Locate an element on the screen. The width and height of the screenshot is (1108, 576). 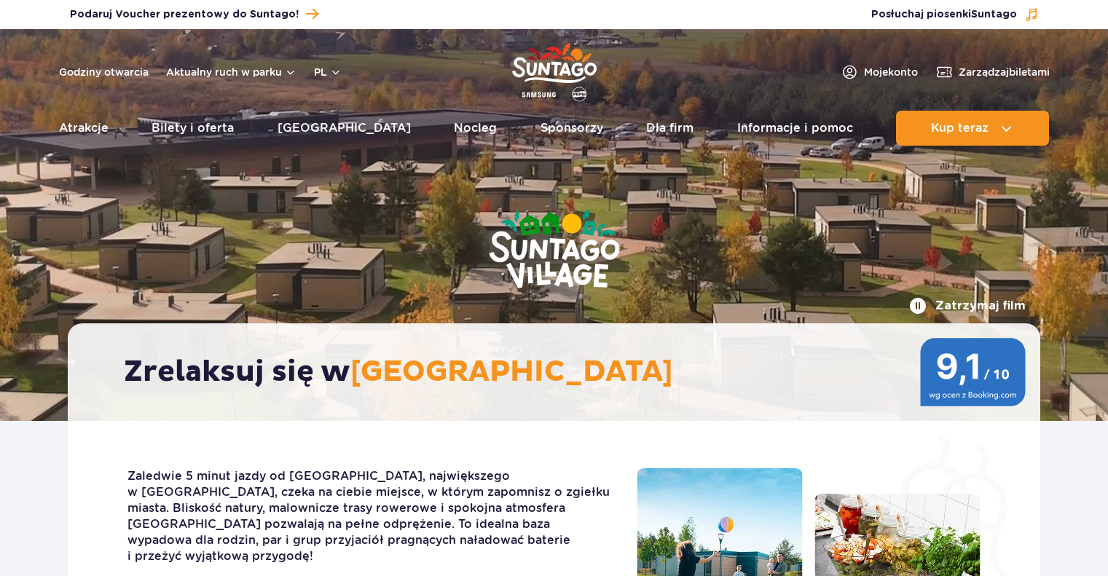
button: Zatrzymaj film is located at coordinates (968, 306).